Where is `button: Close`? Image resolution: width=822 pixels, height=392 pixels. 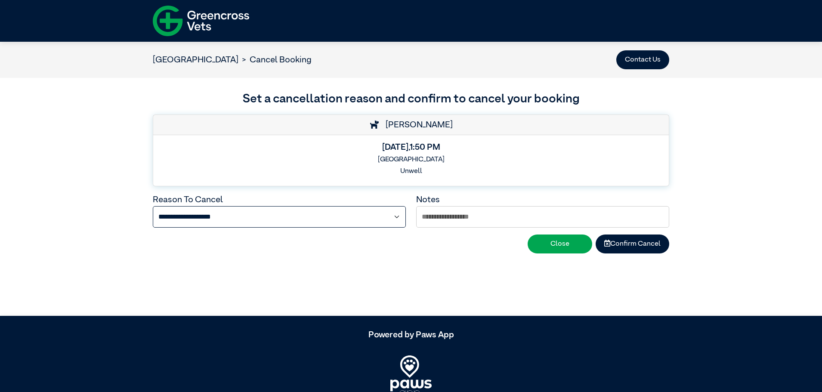
button: Close is located at coordinates (560, 244).